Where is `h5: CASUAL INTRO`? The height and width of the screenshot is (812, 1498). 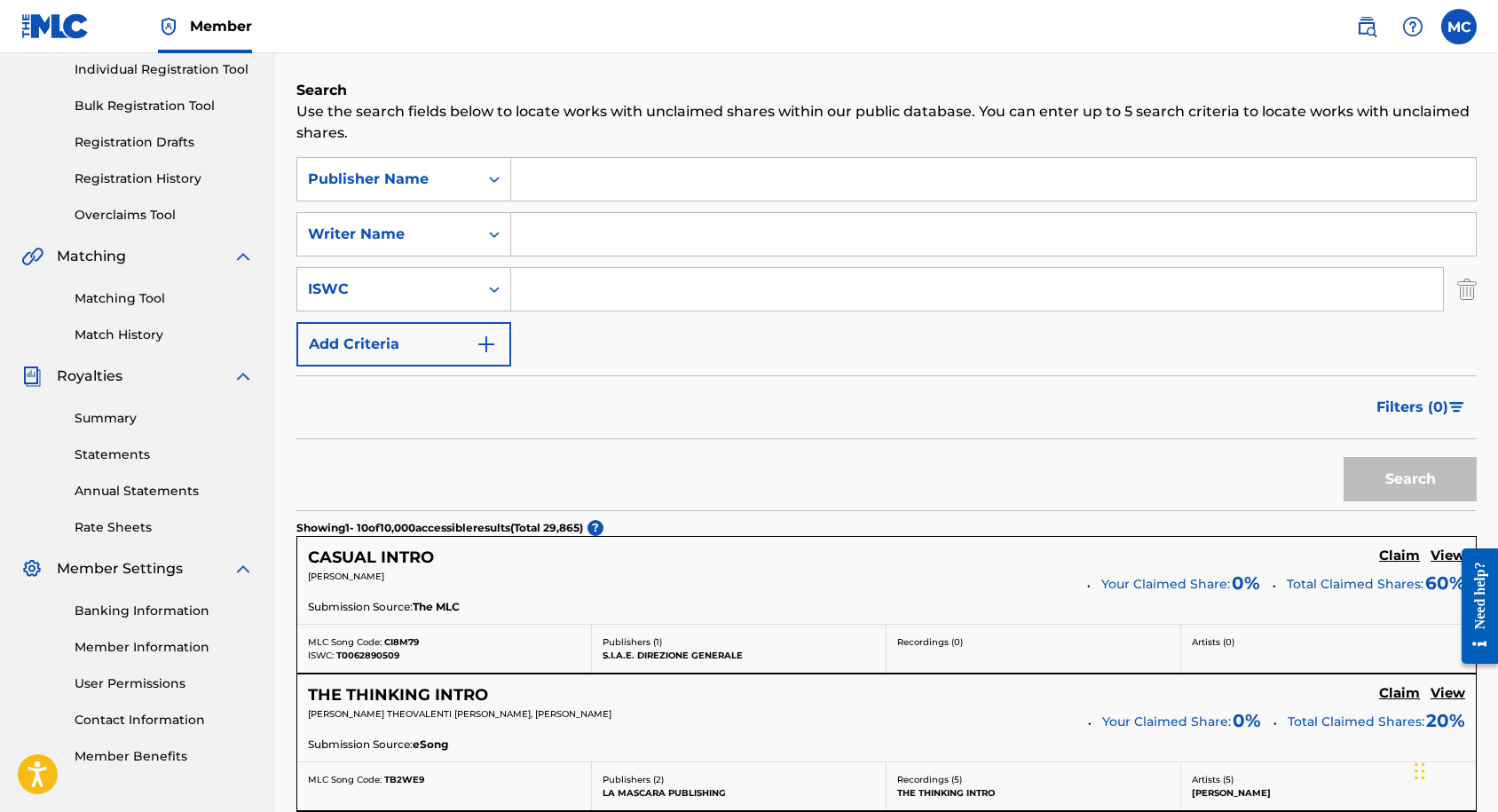 h5: CASUAL INTRO is located at coordinates (371, 557).